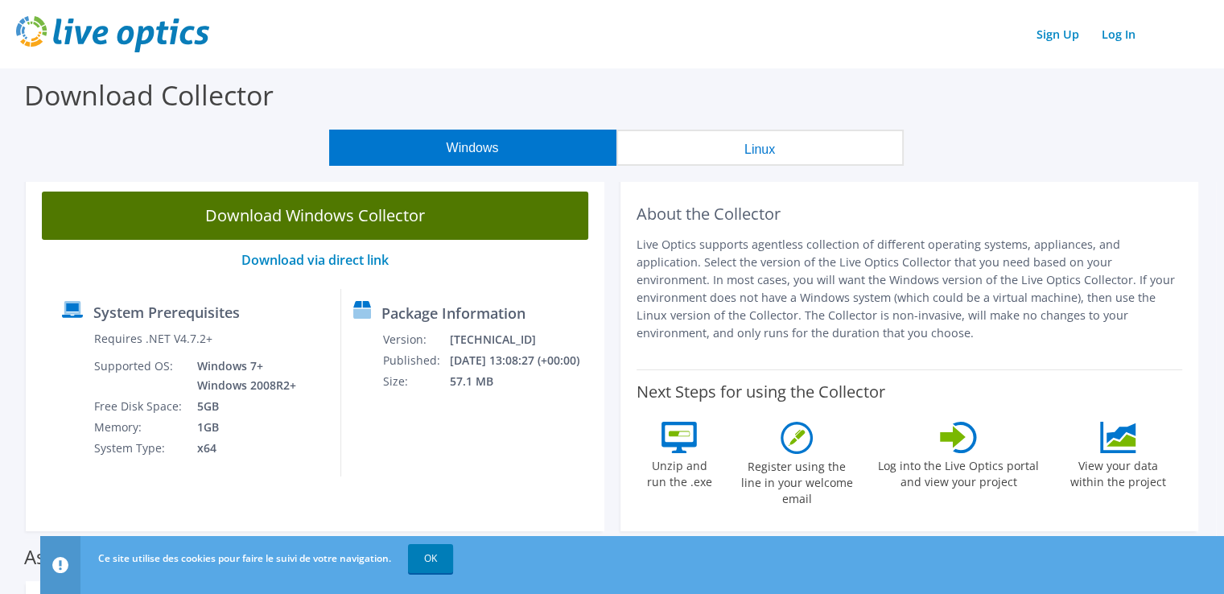  What do you see at coordinates (113, 34) in the screenshot?
I see `img: live_optics_svg.svg` at bounding box center [113, 34].